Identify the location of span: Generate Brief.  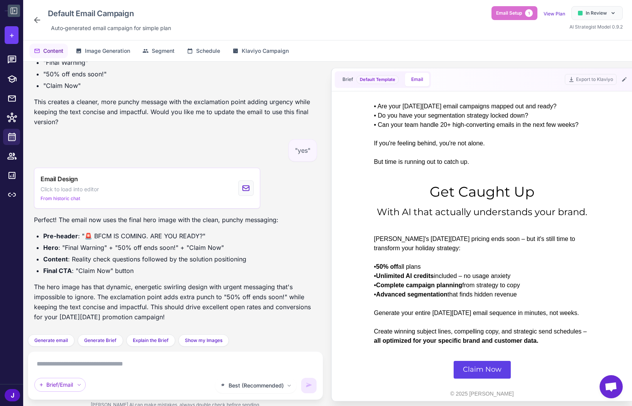
(100, 341).